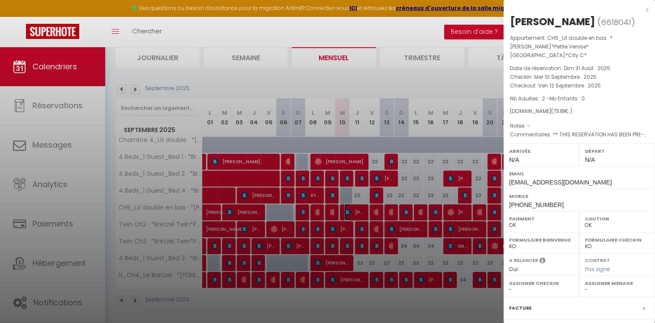 This screenshot has width=655, height=323. Describe the element at coordinates (576, 10) in the screenshot. I see `div: x` at that location.